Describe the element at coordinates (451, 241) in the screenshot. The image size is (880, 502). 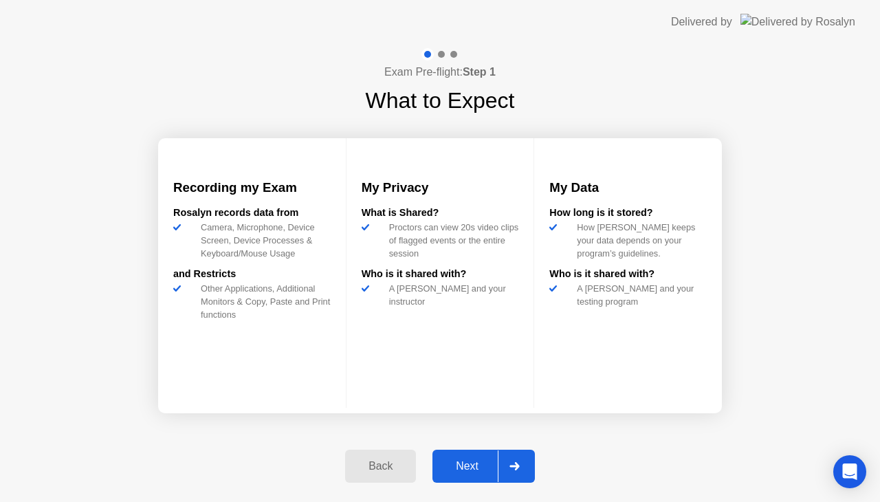
I see `div: Proctors can view 20s video clips of flagged events or the entire session` at that location.